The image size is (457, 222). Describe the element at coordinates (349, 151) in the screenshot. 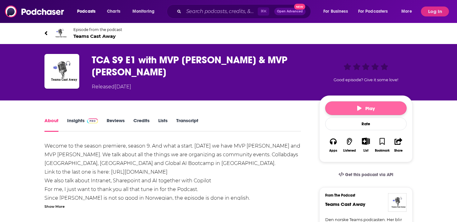

I see `div: Listened` at that location.